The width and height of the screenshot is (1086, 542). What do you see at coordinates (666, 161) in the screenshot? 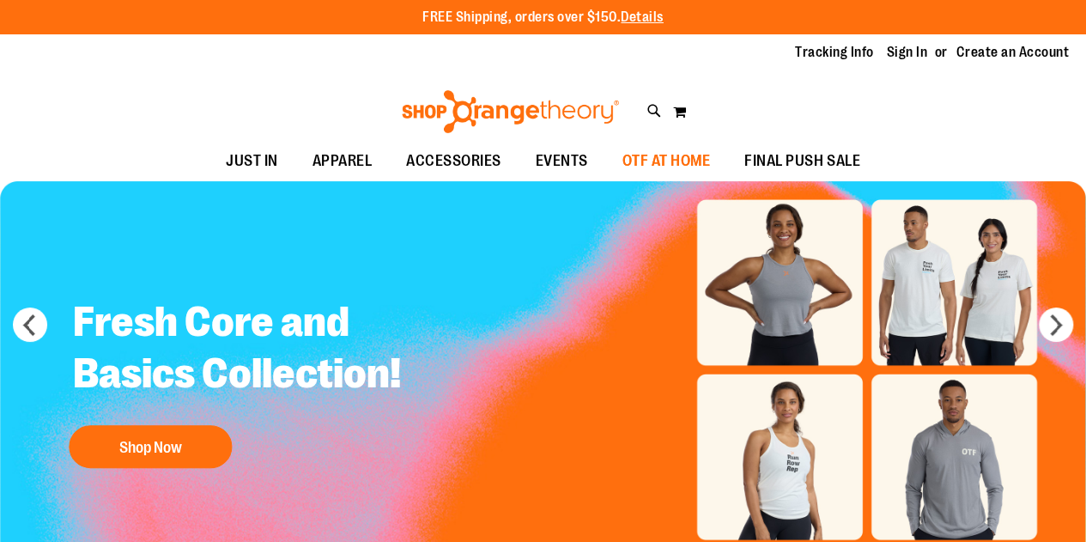
I see `span: OTF AT HOME` at bounding box center [666, 161].